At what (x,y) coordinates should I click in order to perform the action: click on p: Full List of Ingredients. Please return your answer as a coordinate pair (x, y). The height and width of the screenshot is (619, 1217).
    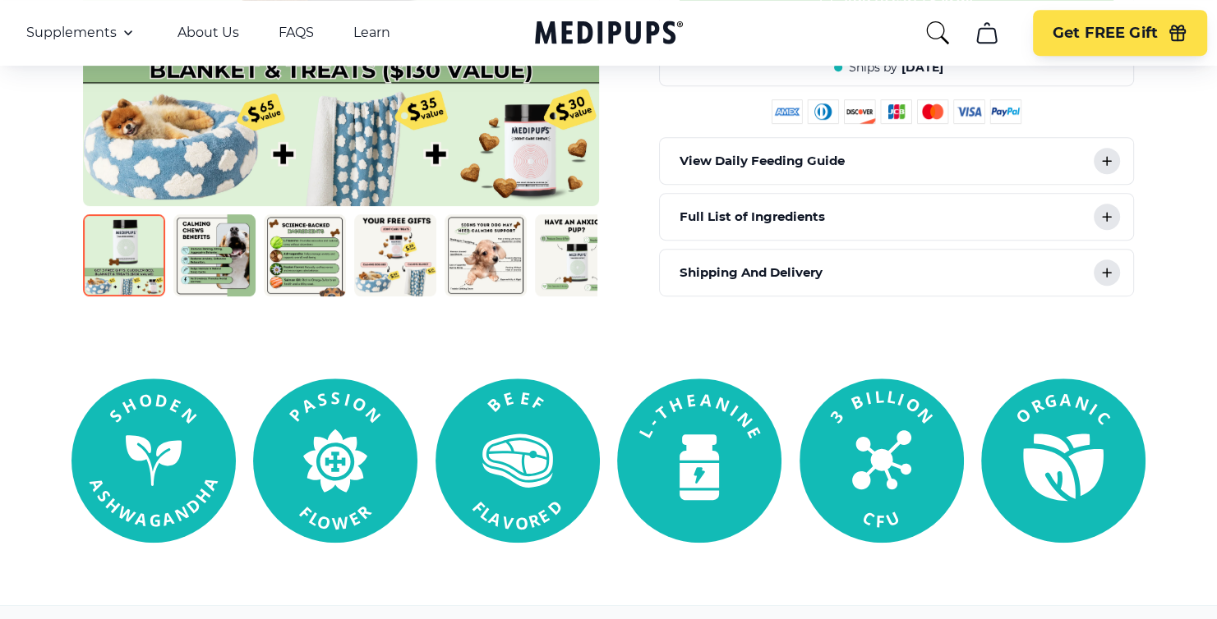
    Looking at the image, I should click on (752, 217).